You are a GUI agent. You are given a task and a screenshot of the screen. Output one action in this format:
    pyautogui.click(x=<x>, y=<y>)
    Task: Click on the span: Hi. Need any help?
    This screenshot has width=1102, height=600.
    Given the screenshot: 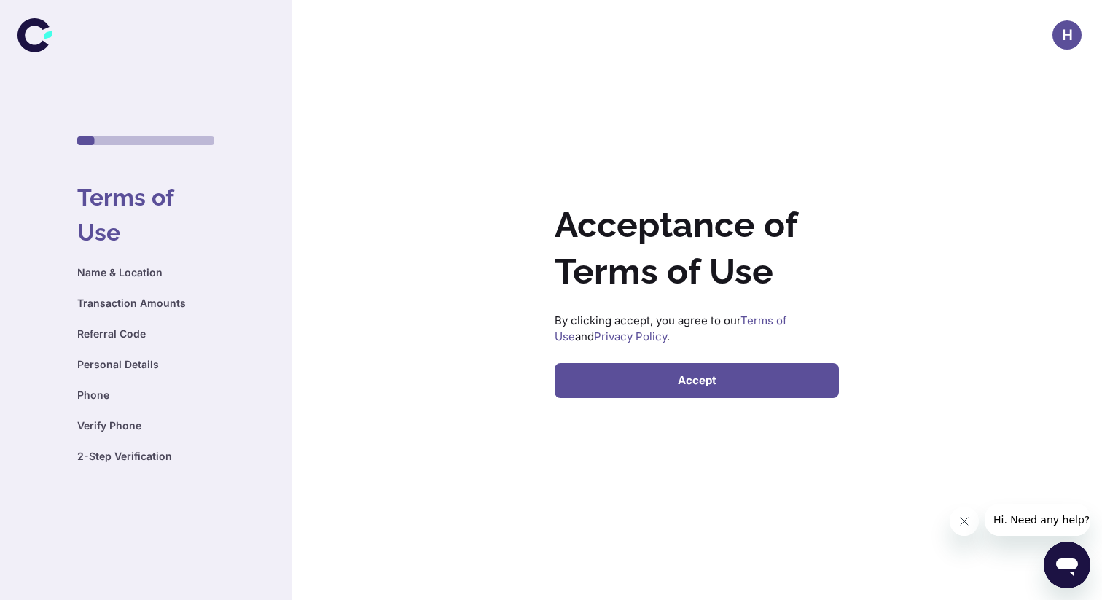 What is the action you would take?
    pyautogui.click(x=57, y=16)
    